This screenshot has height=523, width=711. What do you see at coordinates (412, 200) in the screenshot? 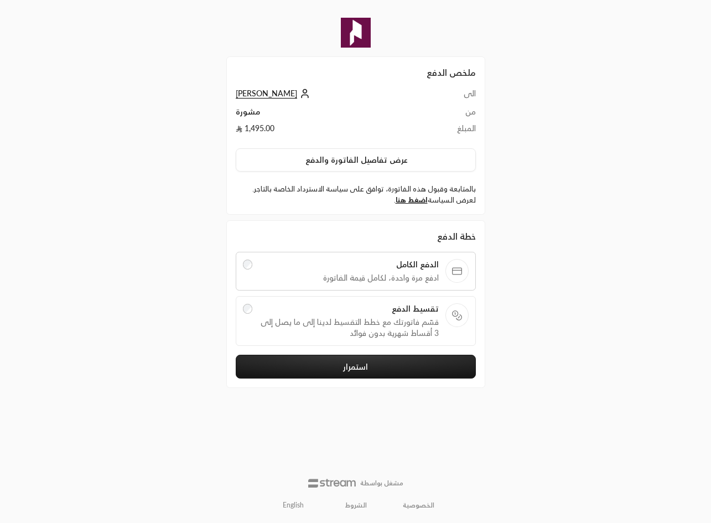
I see `a: اضغط هنا` at bounding box center [412, 200].